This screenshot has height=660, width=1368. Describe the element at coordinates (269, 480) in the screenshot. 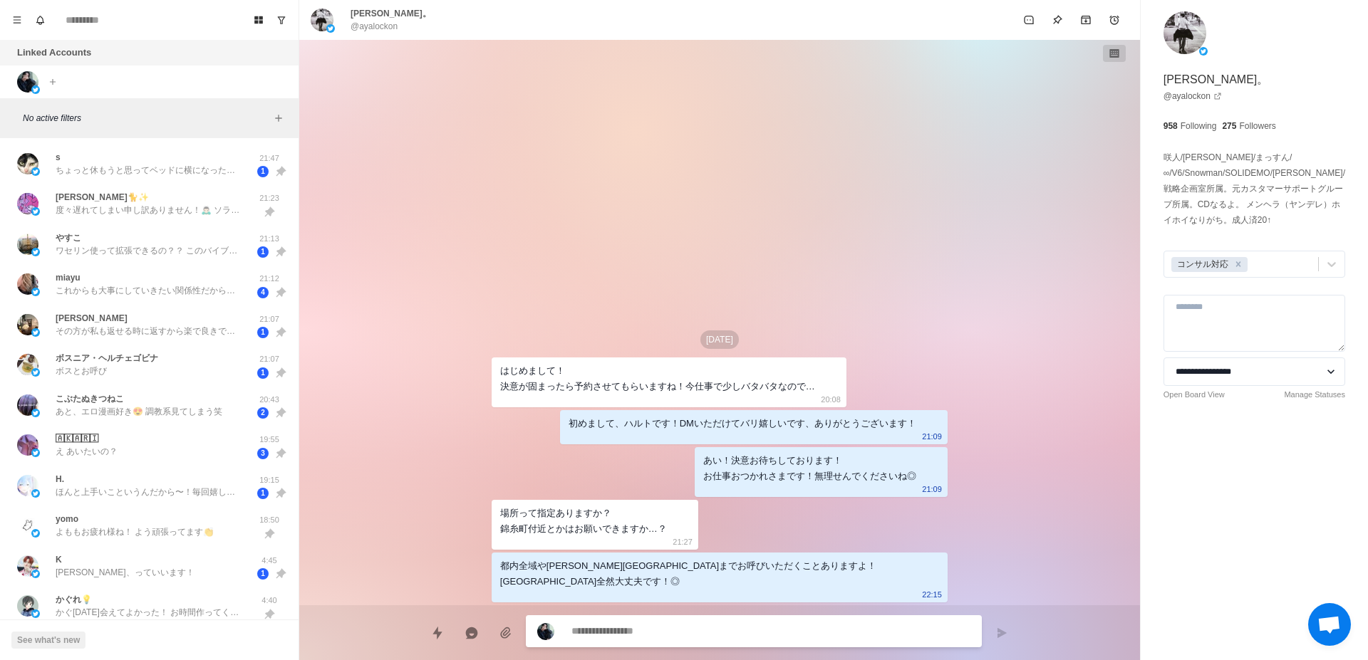

I see `p: 19:15` at that location.